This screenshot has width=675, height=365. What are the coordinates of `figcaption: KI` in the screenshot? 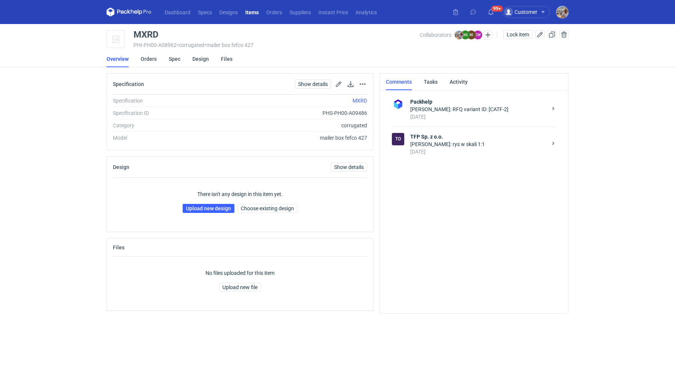 It's located at (472, 35).